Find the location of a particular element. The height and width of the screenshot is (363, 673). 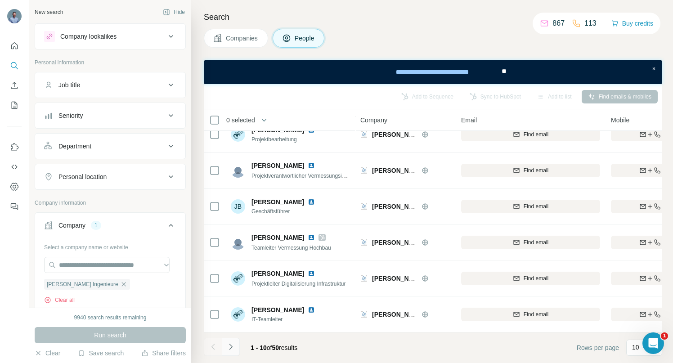

div: New search is located at coordinates (49, 12).